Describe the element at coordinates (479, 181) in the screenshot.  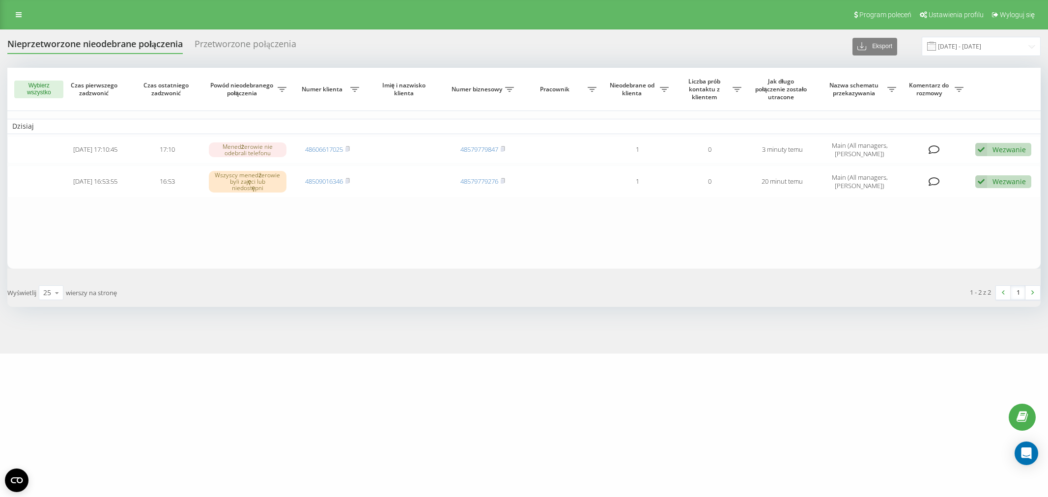
I see `a: 48579779276` at that location.